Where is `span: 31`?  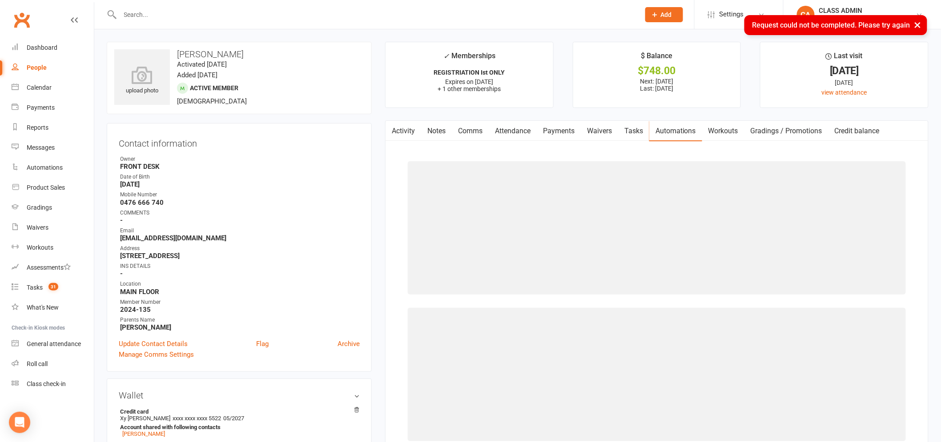 span: 31 is located at coordinates (53, 287).